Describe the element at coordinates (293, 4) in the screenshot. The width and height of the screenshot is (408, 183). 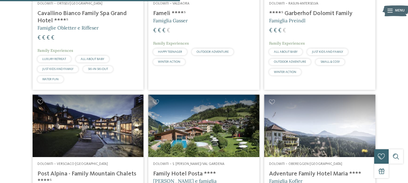
I see `span: Dolomiti – Rasun-Anterselva` at that location.